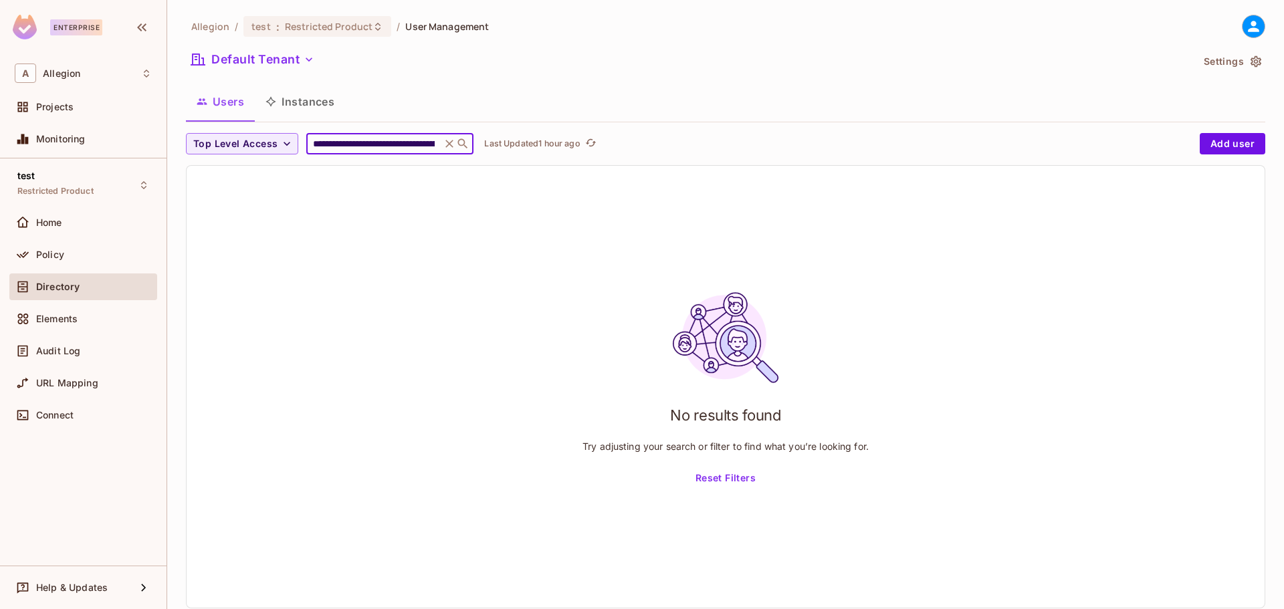  What do you see at coordinates (55, 107) in the screenshot?
I see `span: Projects` at bounding box center [55, 107].